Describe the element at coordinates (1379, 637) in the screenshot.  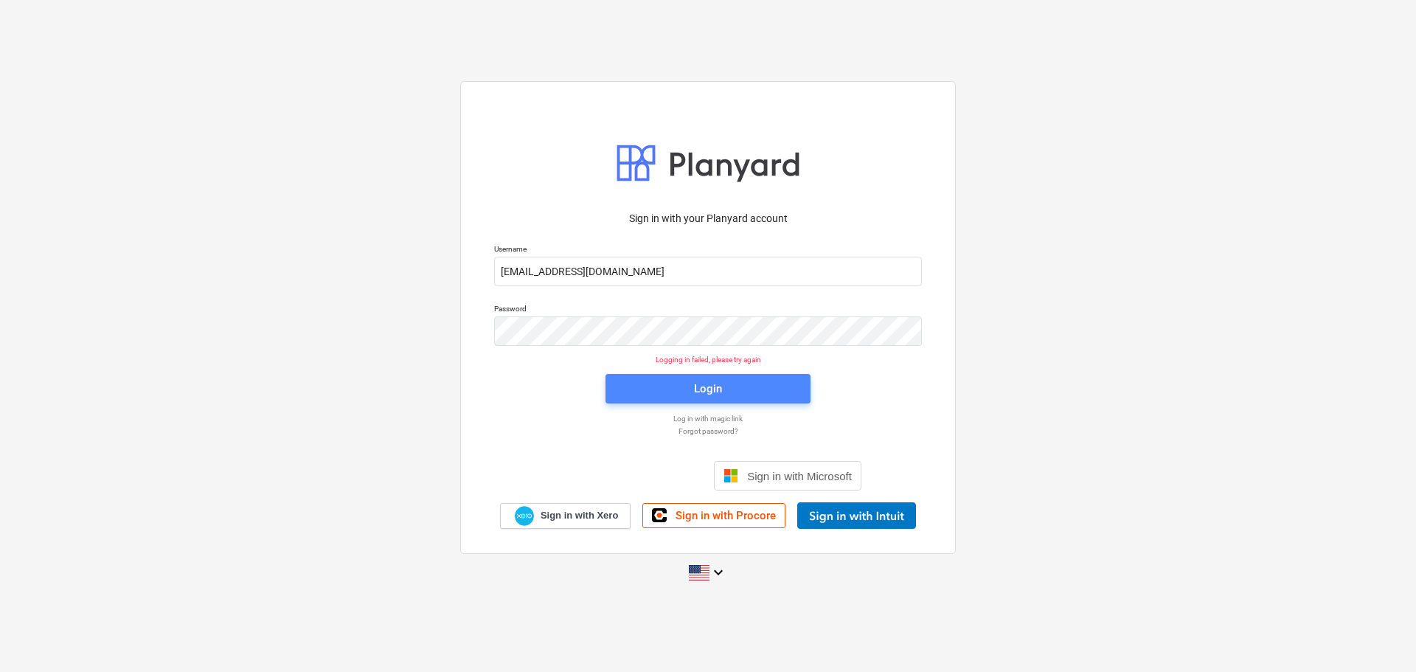
I see `div: Chat Widget` at that location.